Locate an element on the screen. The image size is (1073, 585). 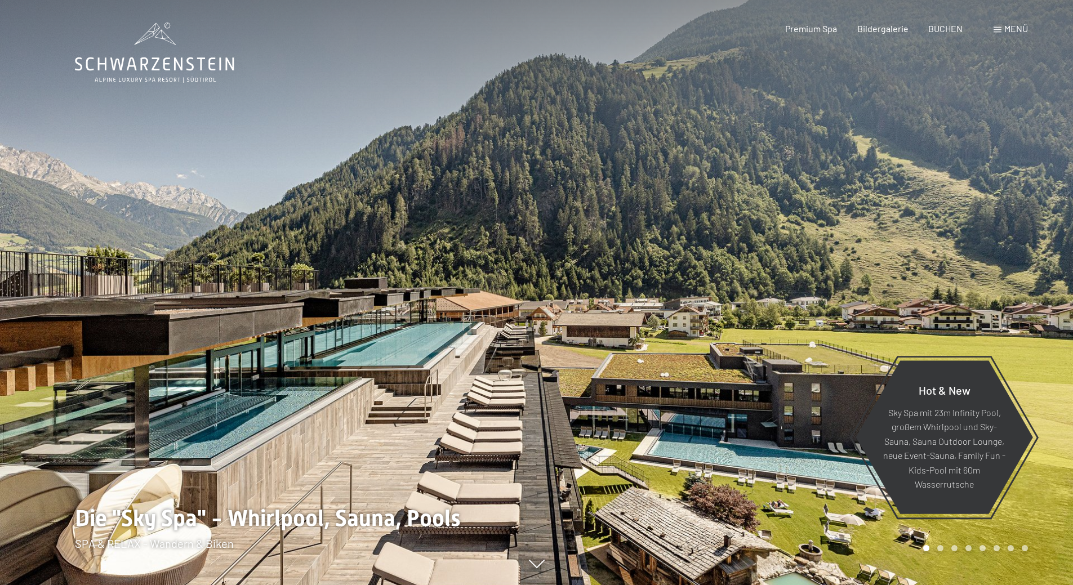
div: Carousel Page 7 is located at coordinates (1010, 548).